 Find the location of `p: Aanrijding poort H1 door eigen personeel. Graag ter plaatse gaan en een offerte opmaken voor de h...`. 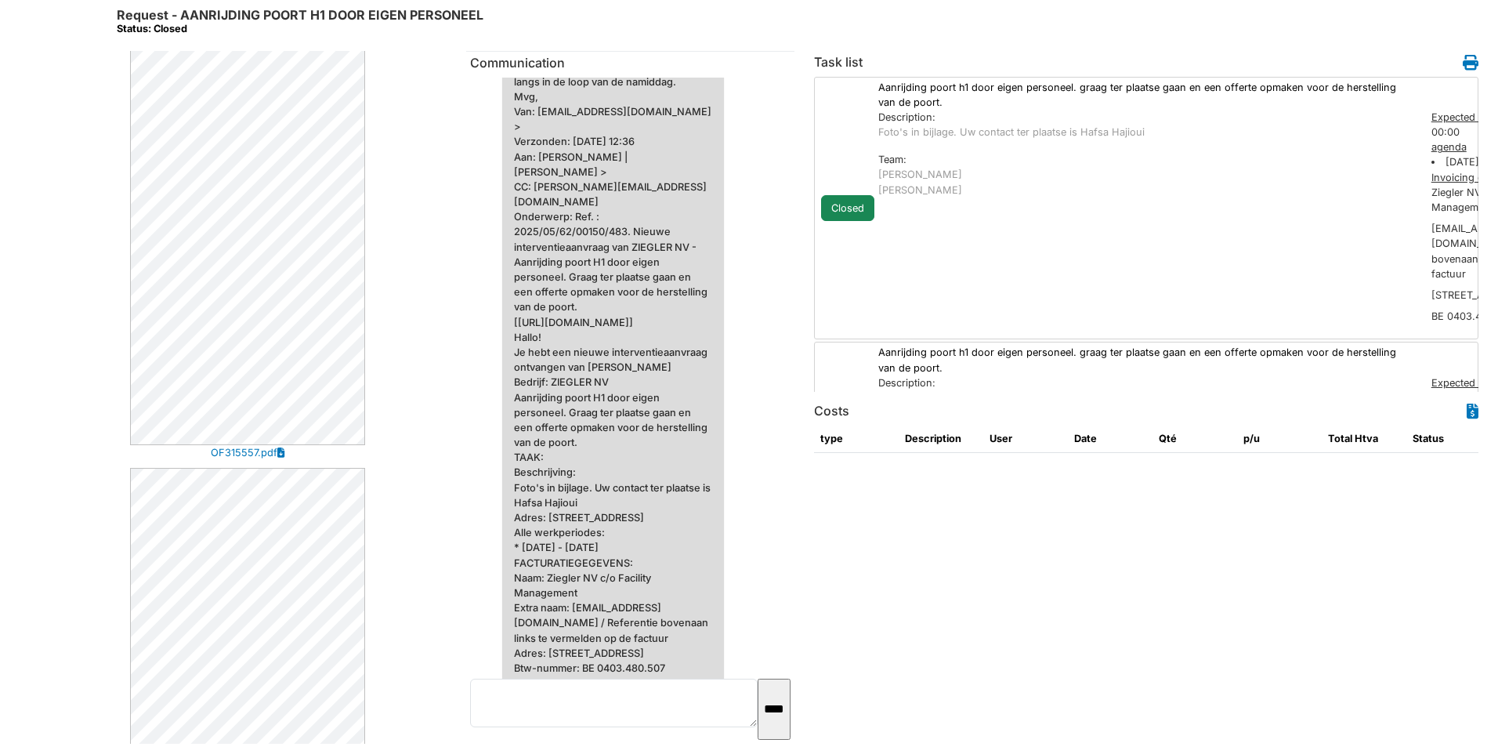

p: Aanrijding poort H1 door eigen personeel. Graag ter plaatse gaan en een offerte opmaken voor de h... is located at coordinates (613, 428).